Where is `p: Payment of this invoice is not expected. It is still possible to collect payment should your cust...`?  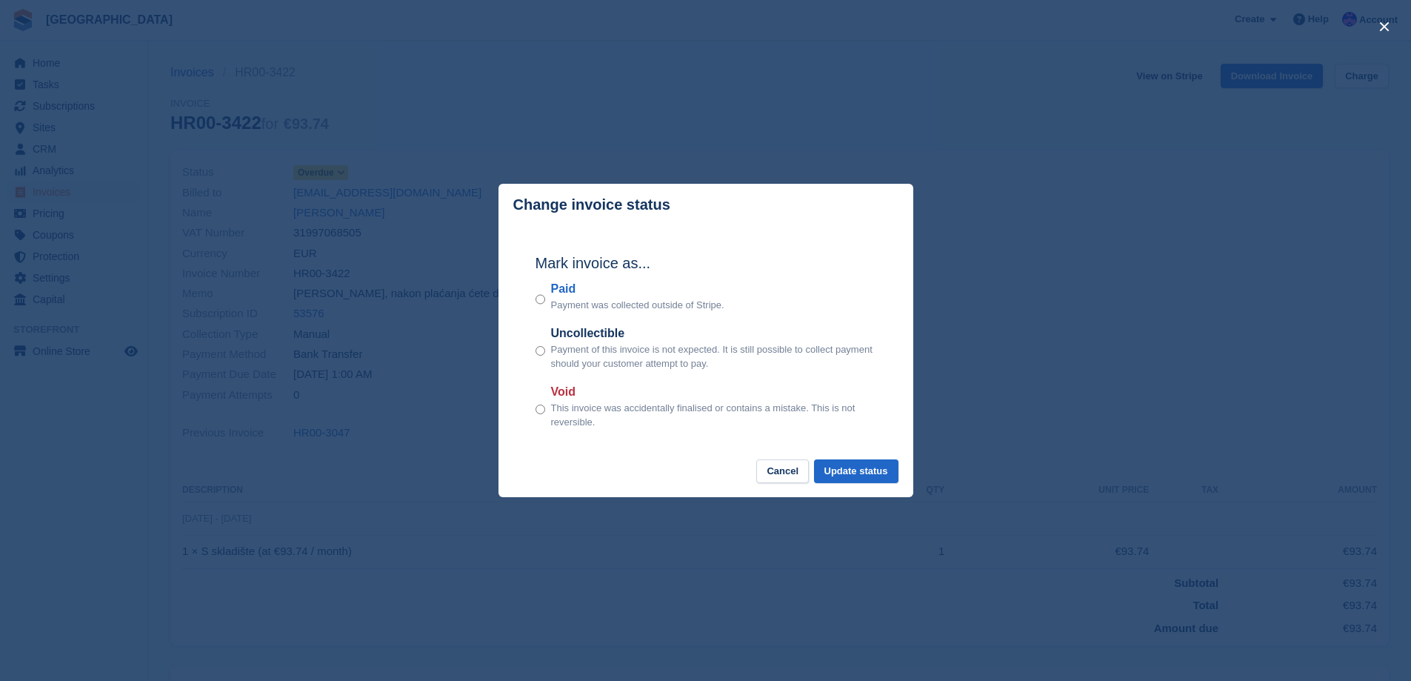
p: Payment of this invoice is not expected. It is still possible to collect payment should your cust... is located at coordinates (713, 356).